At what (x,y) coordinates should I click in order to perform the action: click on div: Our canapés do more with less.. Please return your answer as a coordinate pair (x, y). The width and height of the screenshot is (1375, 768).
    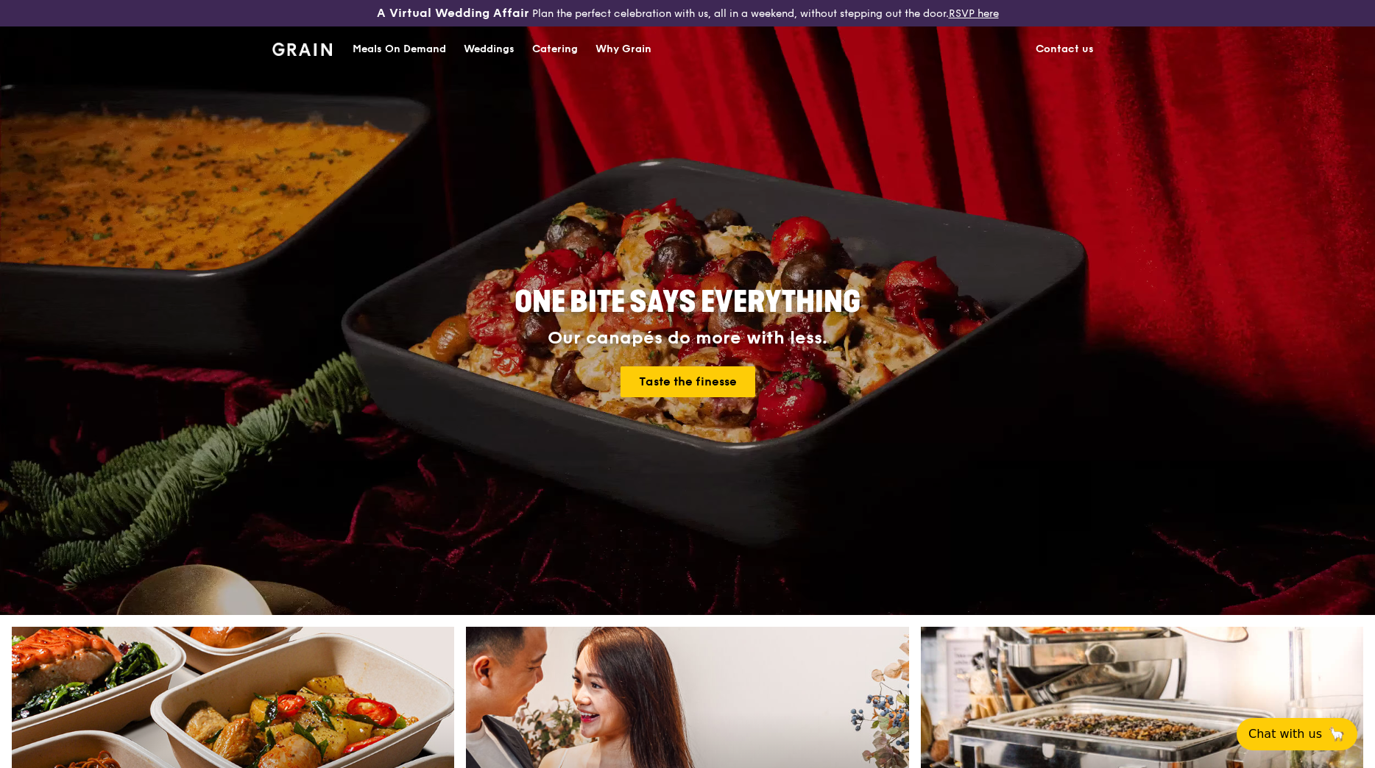
    Looking at the image, I should click on (687, 339).